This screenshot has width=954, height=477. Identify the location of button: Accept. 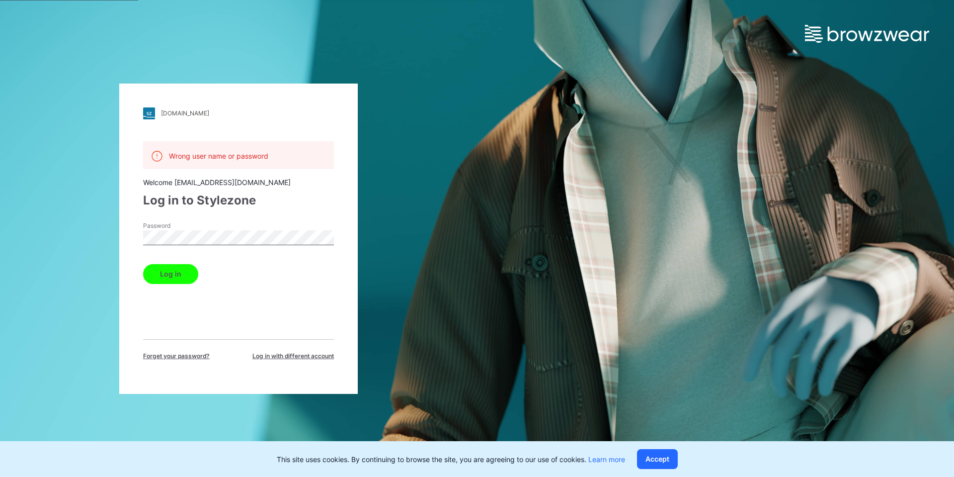
(657, 459).